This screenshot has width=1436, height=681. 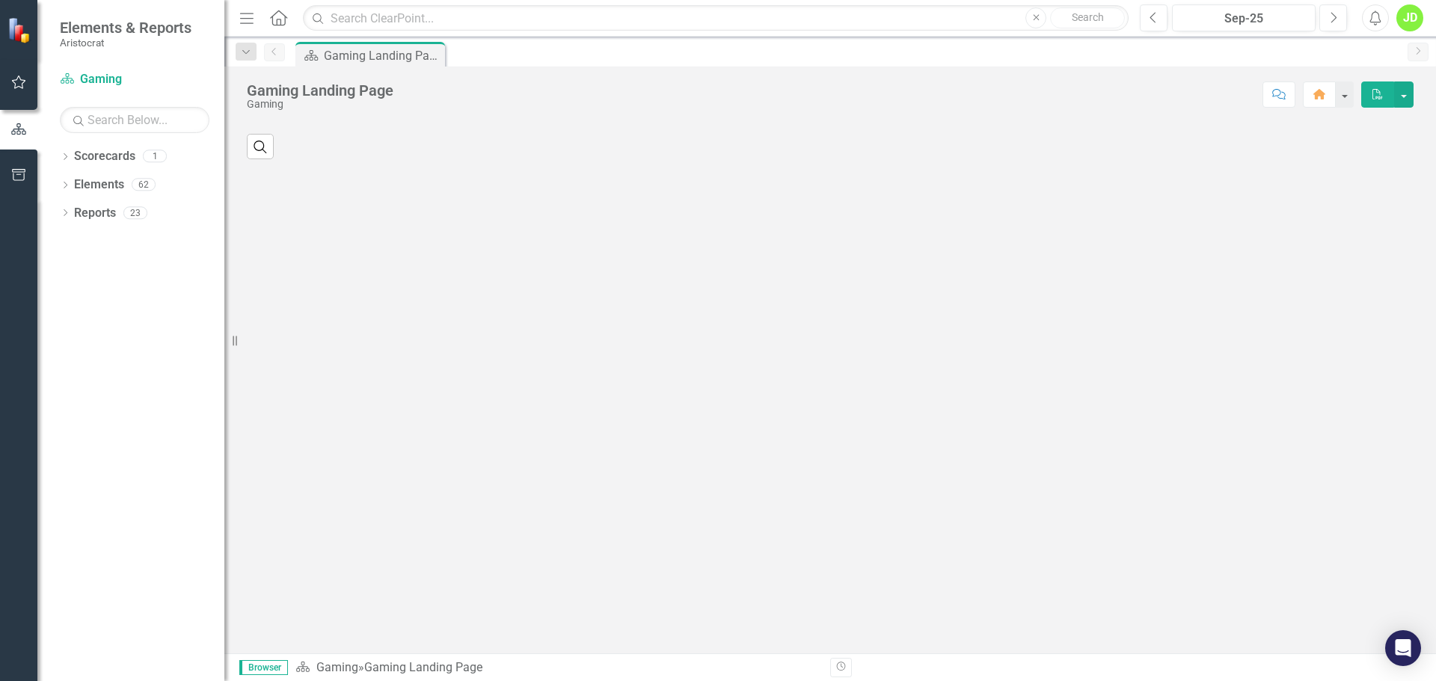 I want to click on a: Elements, so click(x=99, y=185).